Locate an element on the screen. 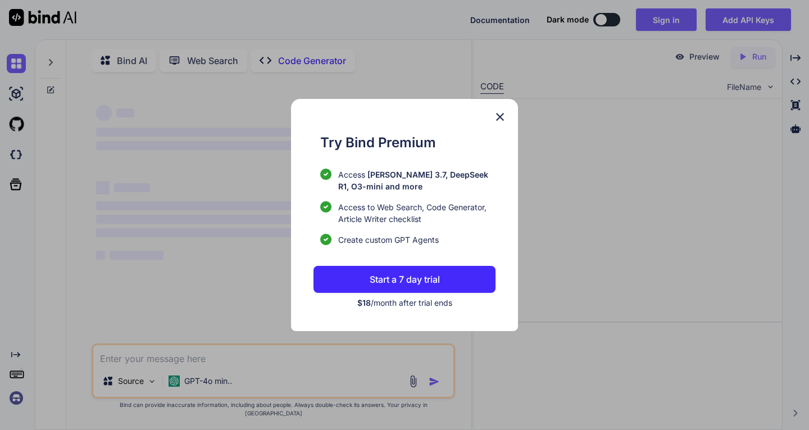  span: Access to Web Search, Code Generator, Article Writer checklist is located at coordinates (416, 213).